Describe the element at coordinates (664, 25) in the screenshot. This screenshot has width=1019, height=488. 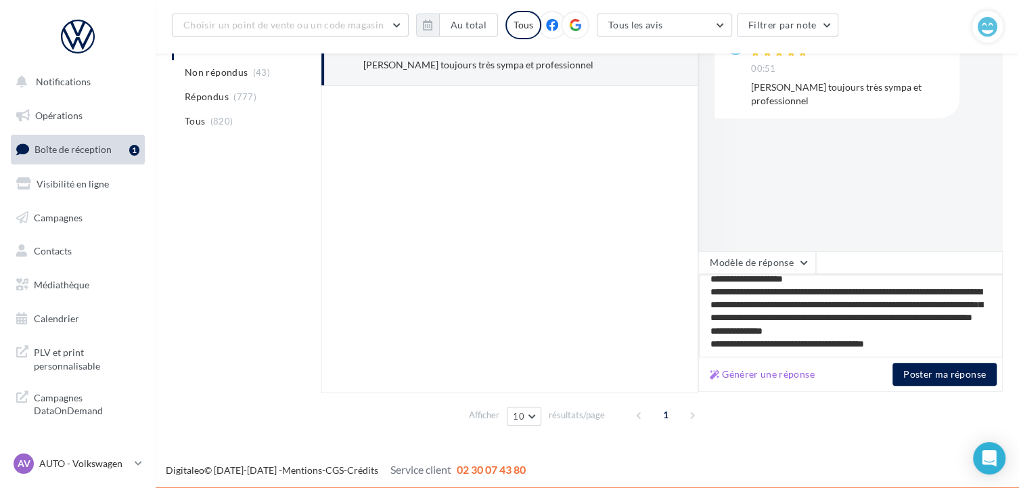
I see `button: Tous les avis` at that location.